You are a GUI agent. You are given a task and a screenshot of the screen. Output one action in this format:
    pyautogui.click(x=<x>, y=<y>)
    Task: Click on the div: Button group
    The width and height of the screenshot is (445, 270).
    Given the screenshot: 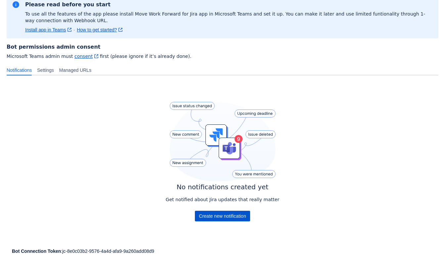 What is the action you would take?
    pyautogui.click(x=222, y=216)
    